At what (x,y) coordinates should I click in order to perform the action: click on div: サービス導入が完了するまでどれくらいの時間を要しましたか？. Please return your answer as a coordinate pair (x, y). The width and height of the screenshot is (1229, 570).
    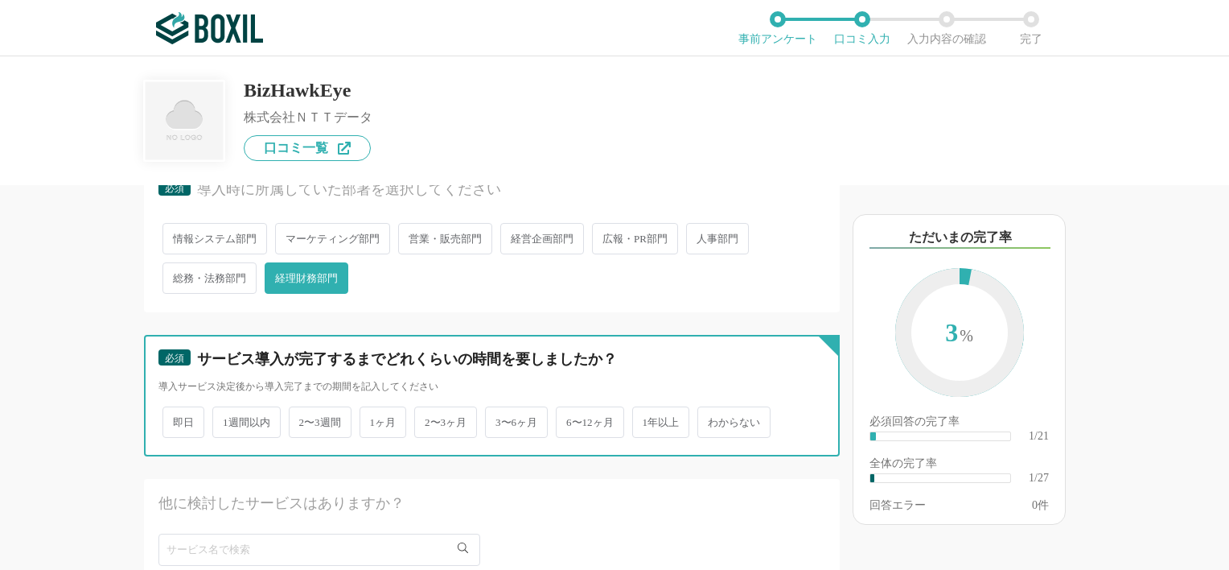
    Looking at the image, I should click on (497, 359).